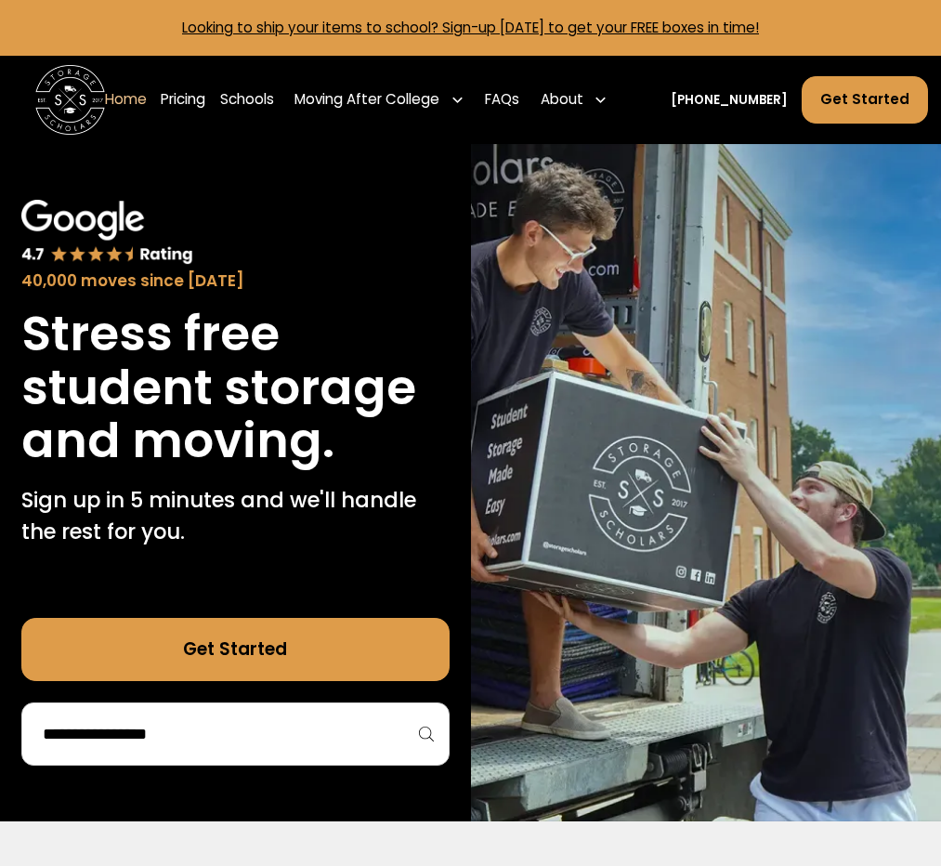 This screenshot has height=866, width=941. Describe the element at coordinates (125, 99) in the screenshot. I see `a: Home` at that location.